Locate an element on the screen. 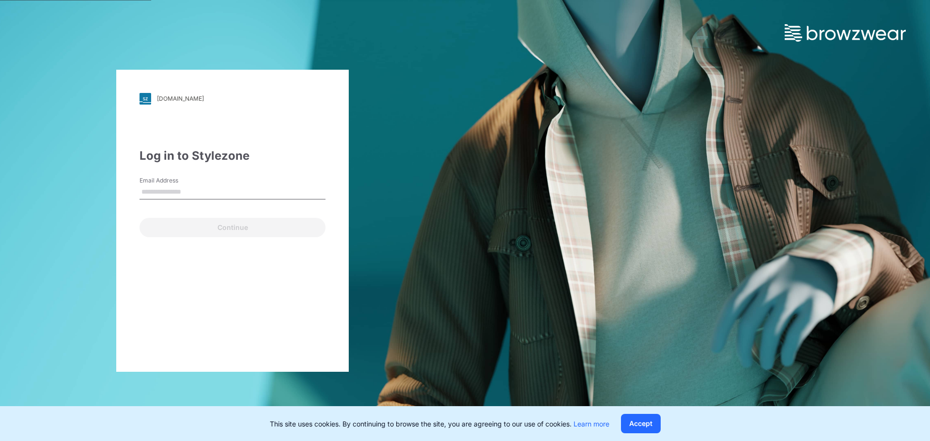 This screenshot has height=441, width=930. button: Accept is located at coordinates (641, 424).